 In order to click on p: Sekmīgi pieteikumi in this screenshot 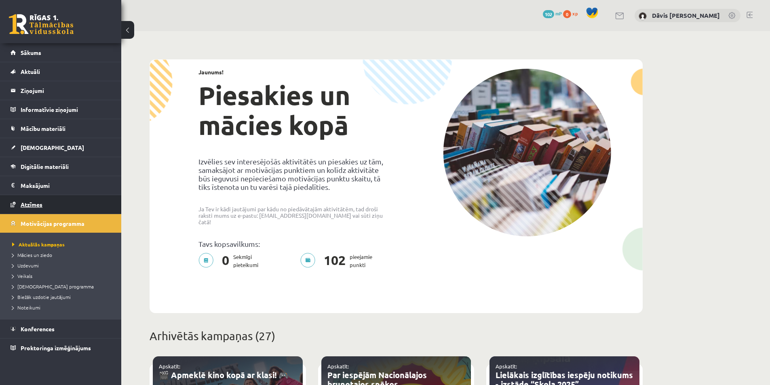, I will do `click(231, 261)`.